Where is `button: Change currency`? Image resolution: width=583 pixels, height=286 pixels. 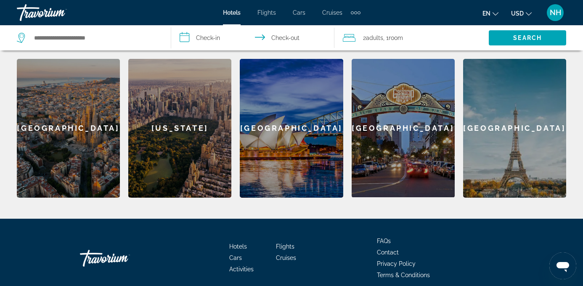
button: Change currency is located at coordinates (521, 13).